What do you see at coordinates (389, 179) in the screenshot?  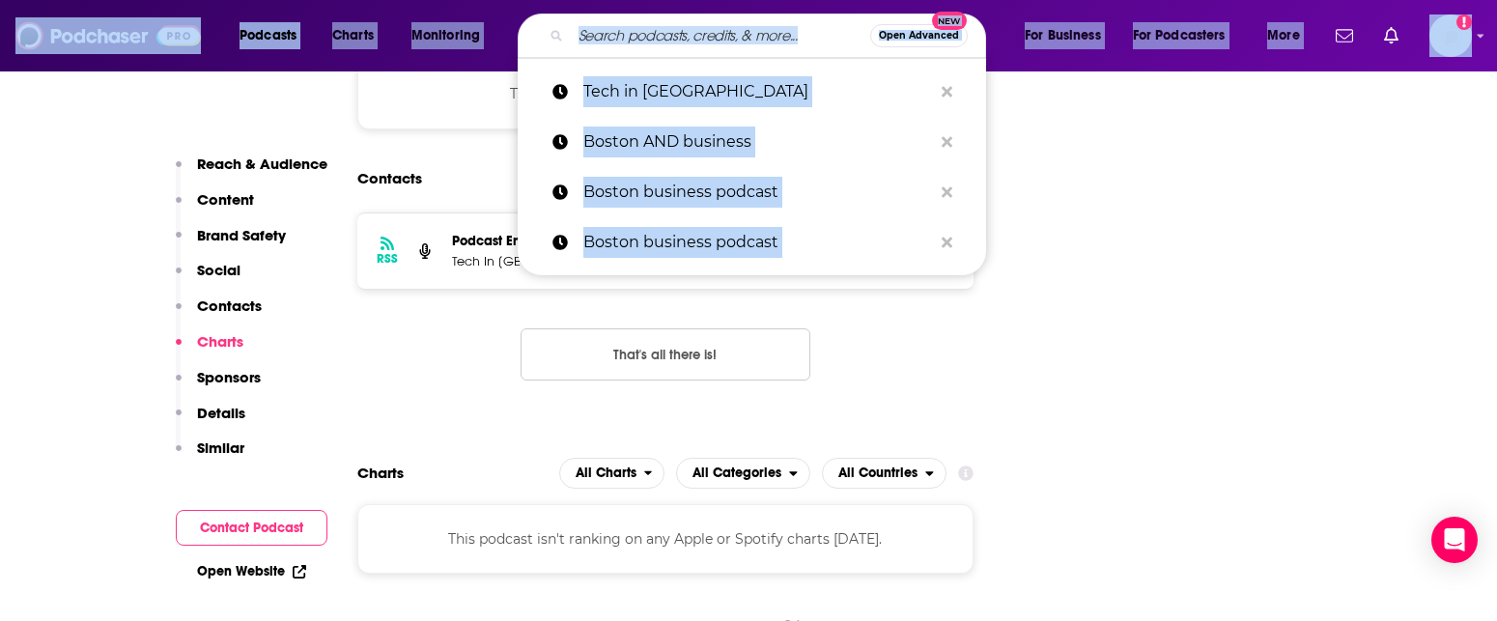 I see `h2: Contacts` at bounding box center [389, 179].